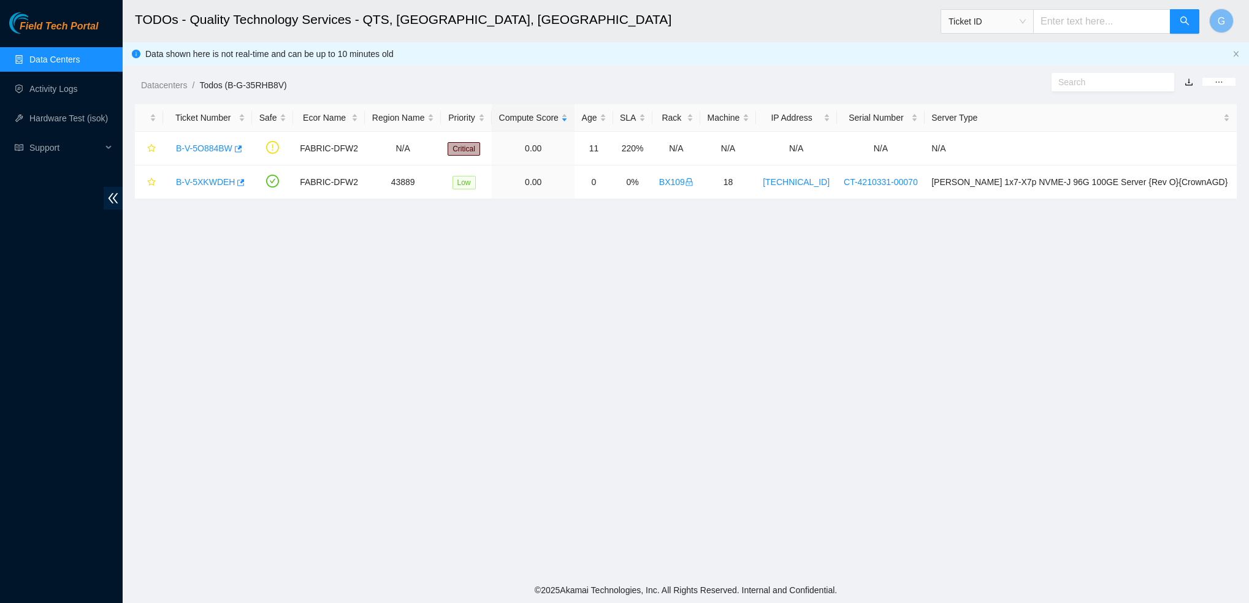  Describe the element at coordinates (1221, 21) in the screenshot. I see `span: G` at that location.